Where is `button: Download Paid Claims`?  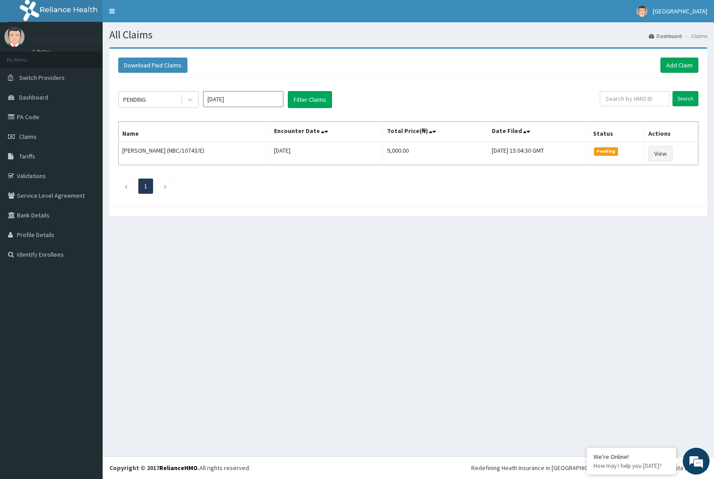
button: Download Paid Claims is located at coordinates (153, 65).